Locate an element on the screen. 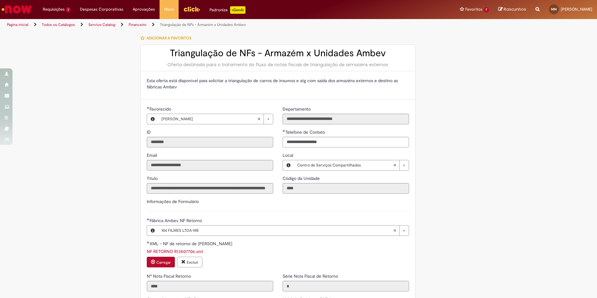 The width and height of the screenshot is (597, 298). small: Excluir is located at coordinates (192, 262).